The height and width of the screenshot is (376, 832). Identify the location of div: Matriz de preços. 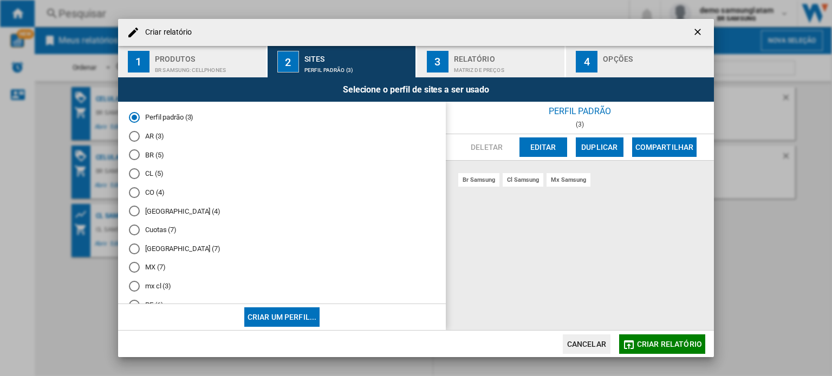
(507, 67).